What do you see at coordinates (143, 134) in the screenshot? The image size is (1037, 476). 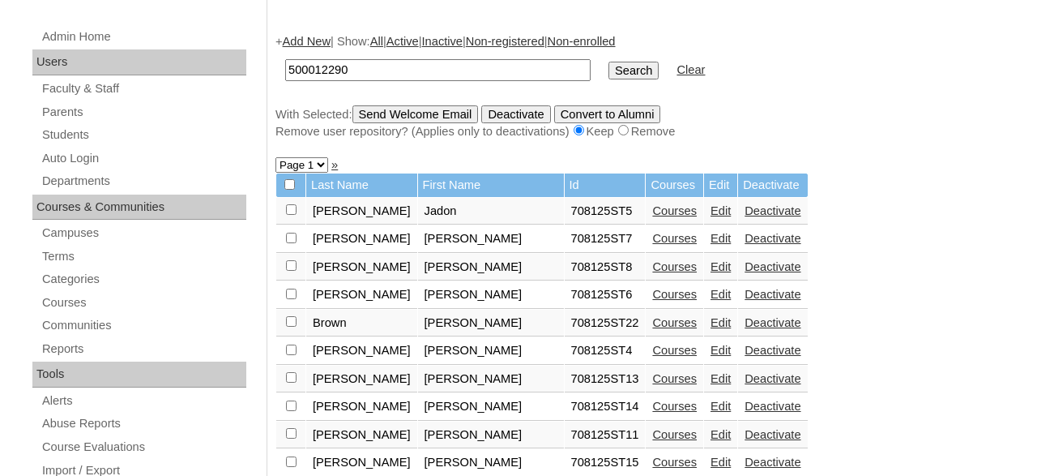 I see `a: Students` at bounding box center [143, 134].